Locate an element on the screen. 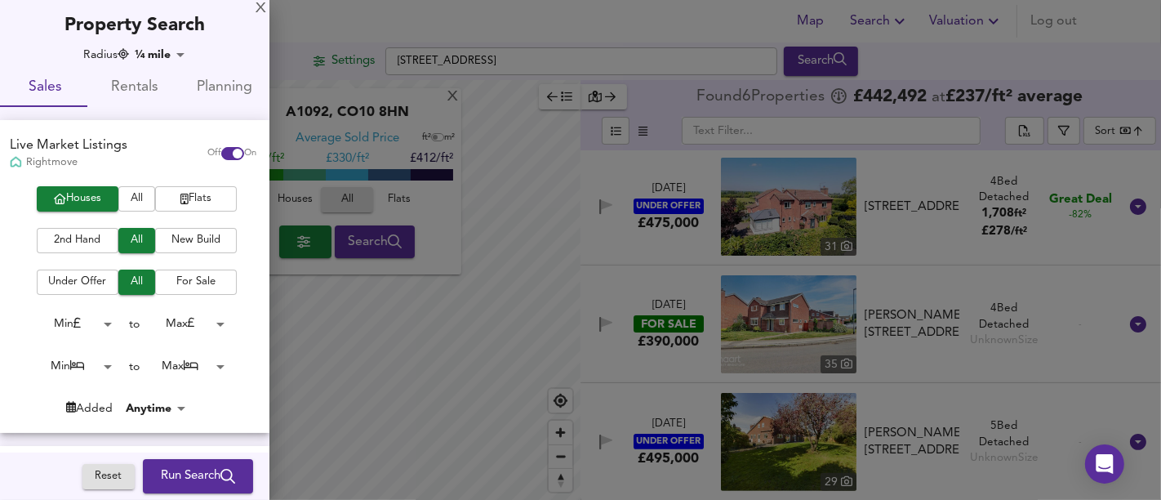 This screenshot has width=1161, height=500. button: 2nd Hand is located at coordinates (78, 240).